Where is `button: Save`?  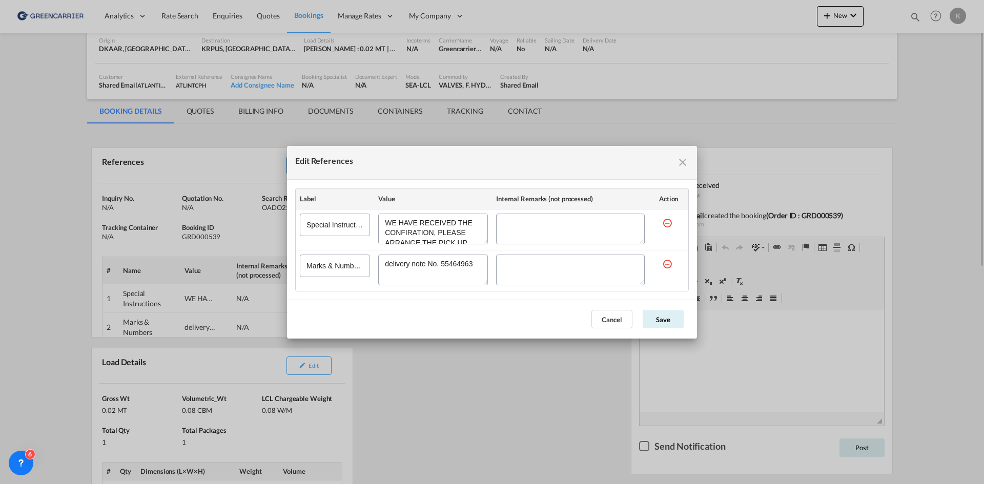
button: Save is located at coordinates (663, 319).